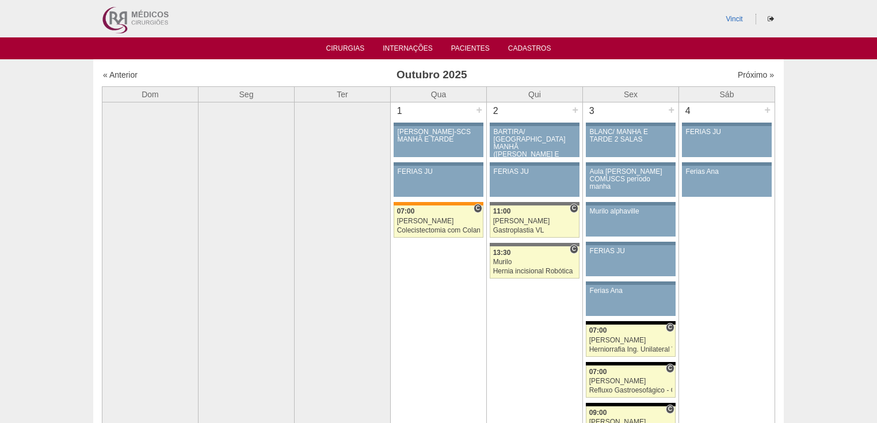 This screenshot has width=877, height=423. Describe the element at coordinates (438, 230) in the screenshot. I see `div: Colecistectomia com Colangiografia VL` at that location.